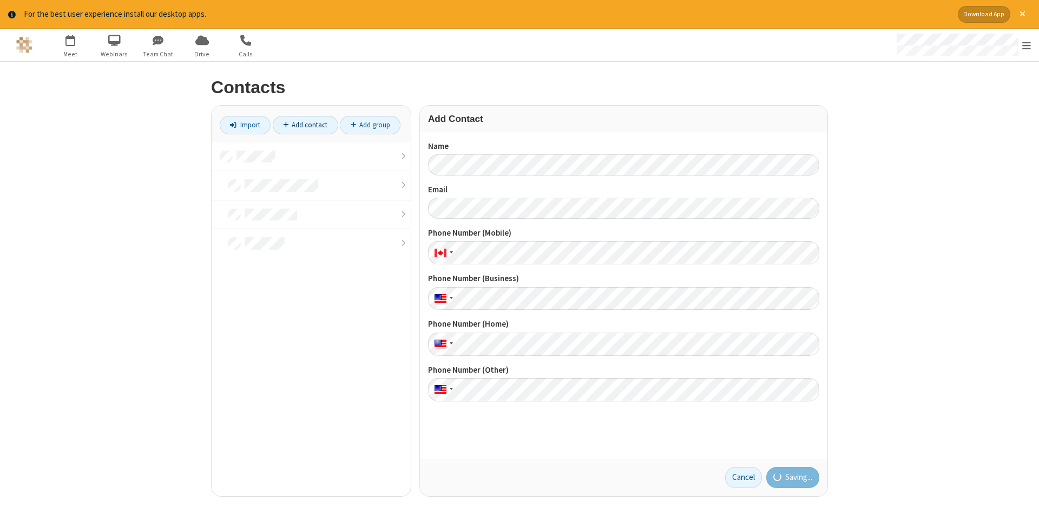 The height and width of the screenshot is (513, 1039). What do you see at coordinates (70, 54) in the screenshot?
I see `span: Meet` at bounding box center [70, 54].